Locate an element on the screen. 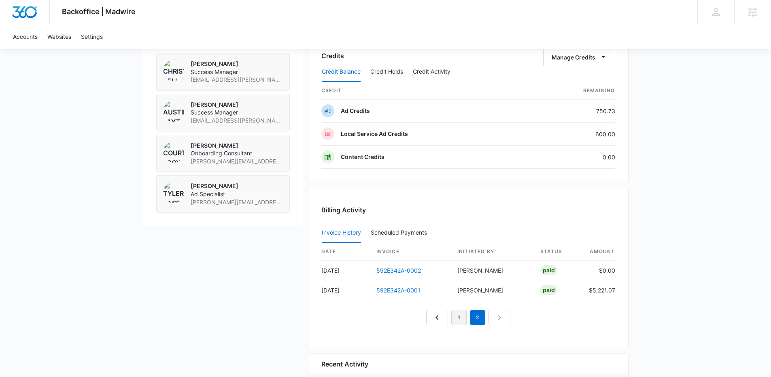  span: Onboarding Consultant is located at coordinates (237, 153).